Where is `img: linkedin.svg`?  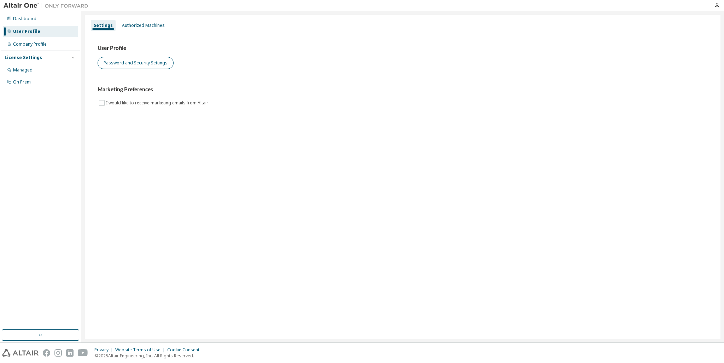 img: linkedin.svg is located at coordinates (70, 352).